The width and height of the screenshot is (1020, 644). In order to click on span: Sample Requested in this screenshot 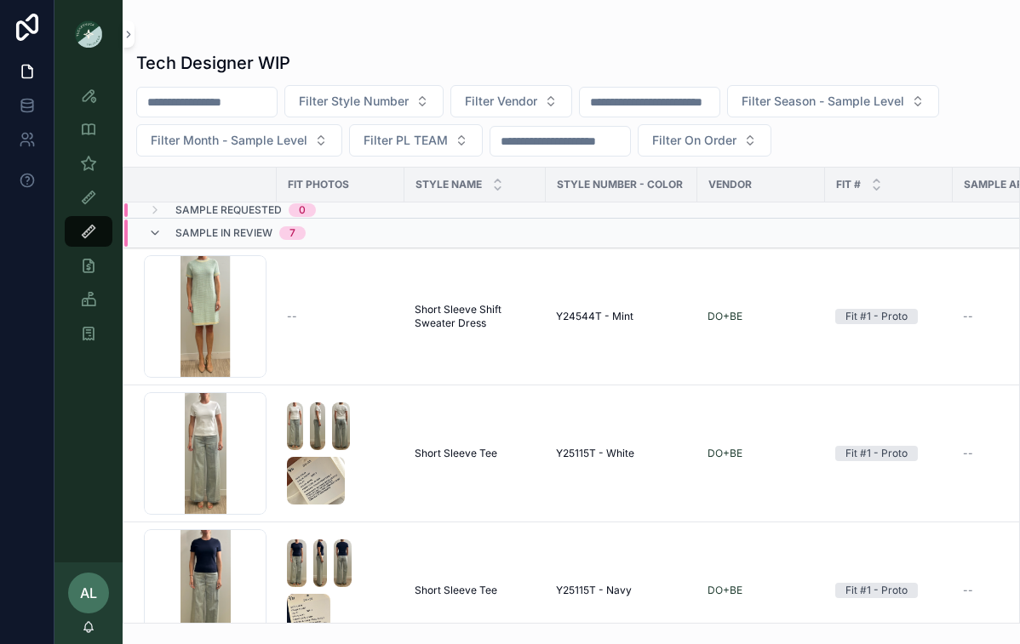, I will do `click(228, 210)`.